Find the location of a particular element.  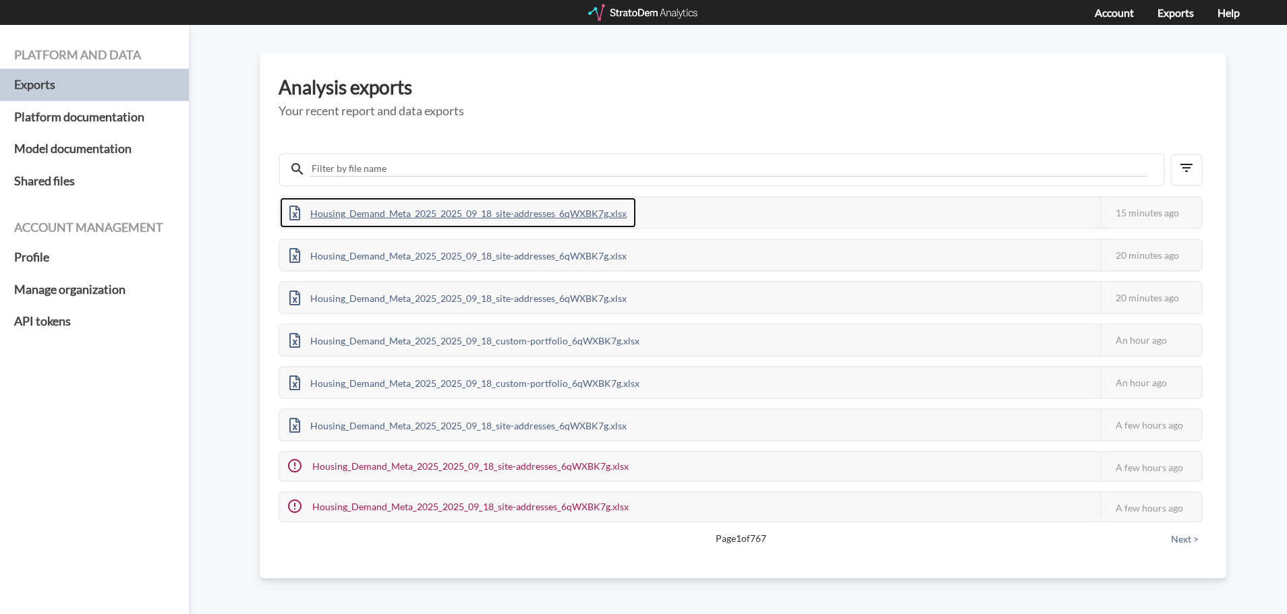

span: Page 1 of 767 is located at coordinates (740, 539).